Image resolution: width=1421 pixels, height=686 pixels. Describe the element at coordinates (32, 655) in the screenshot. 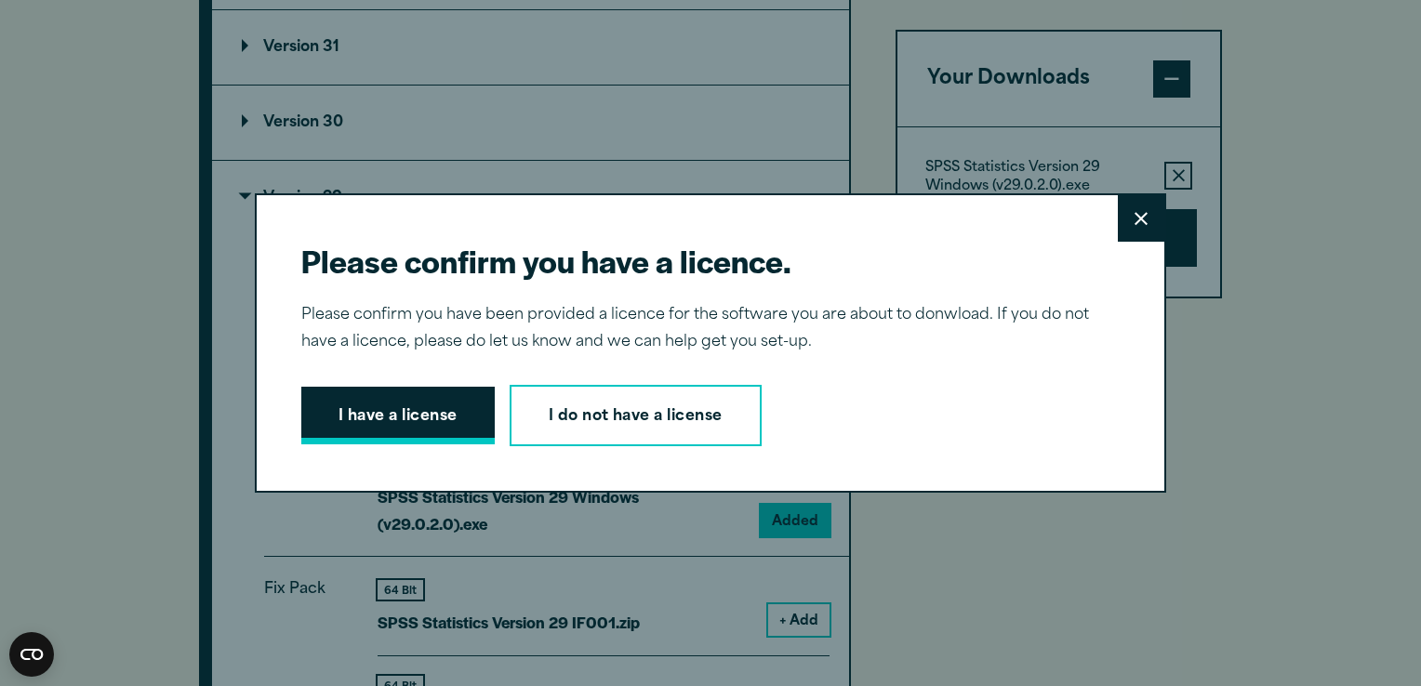

I see `button: Open CMP widget` at that location.